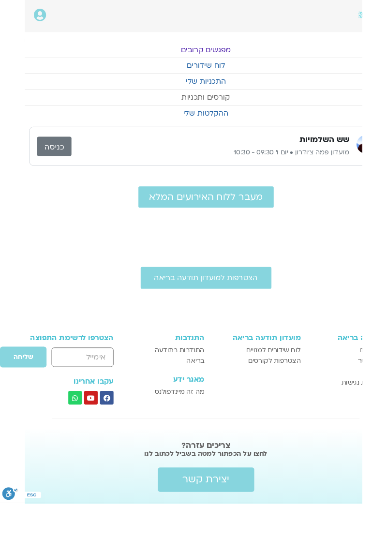 The width and height of the screenshot is (387, 538). What do you see at coordinates (25, 382) in the screenshot?
I see `span: שליחה` at bounding box center [25, 382].